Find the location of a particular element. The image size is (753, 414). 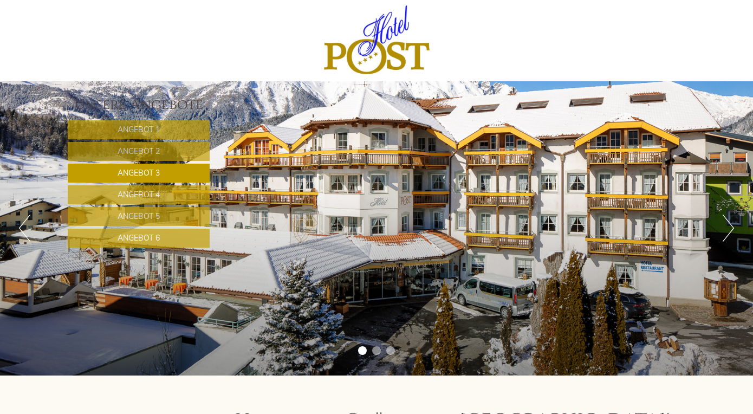

span: Angebot 4 is located at coordinates (139, 194).